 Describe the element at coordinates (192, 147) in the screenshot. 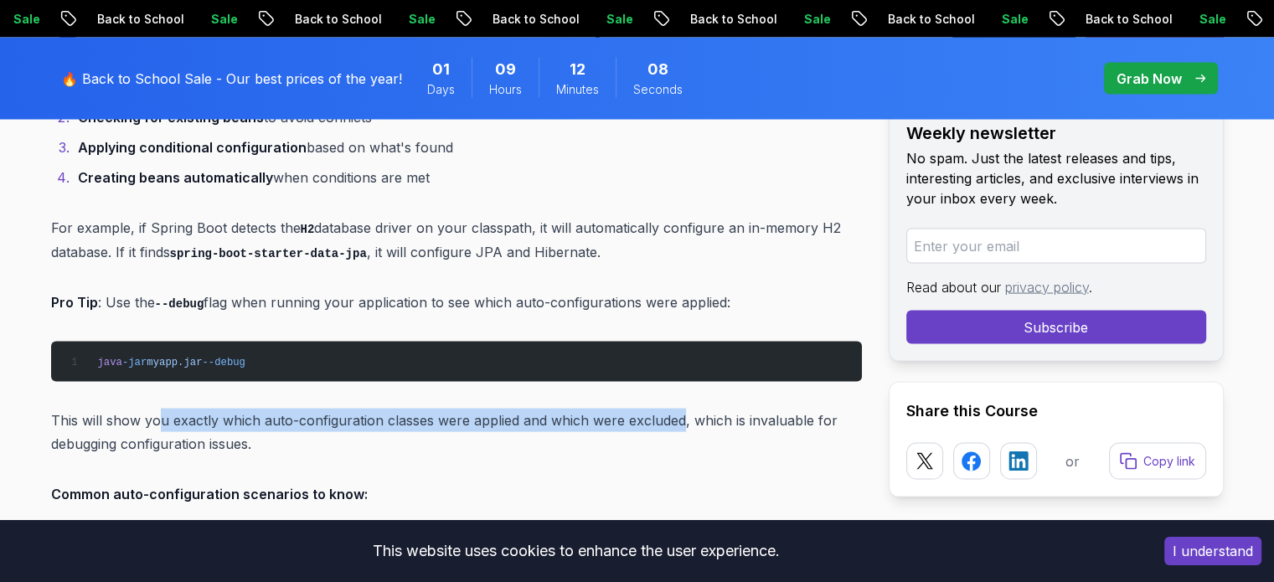

I see `strong: Applying conditional configuration` at that location.